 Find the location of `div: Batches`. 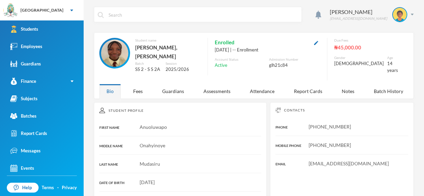

div: Batches is located at coordinates (23, 116).